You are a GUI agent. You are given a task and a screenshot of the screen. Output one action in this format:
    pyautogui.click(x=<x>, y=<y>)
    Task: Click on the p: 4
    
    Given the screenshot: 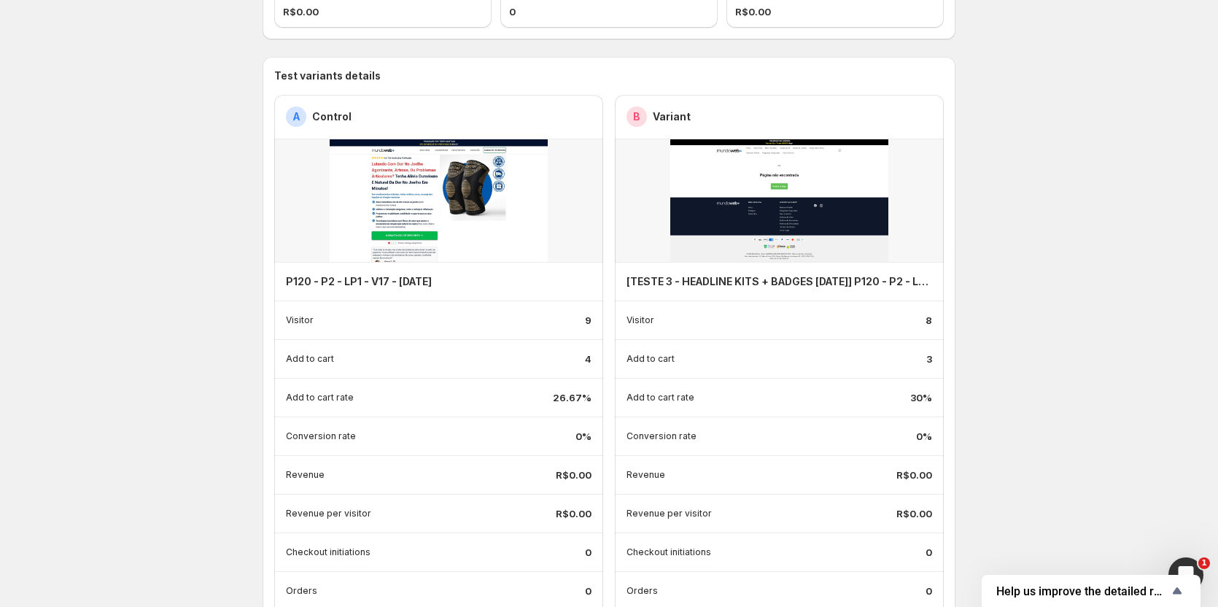 What is the action you would take?
    pyautogui.click(x=588, y=359)
    